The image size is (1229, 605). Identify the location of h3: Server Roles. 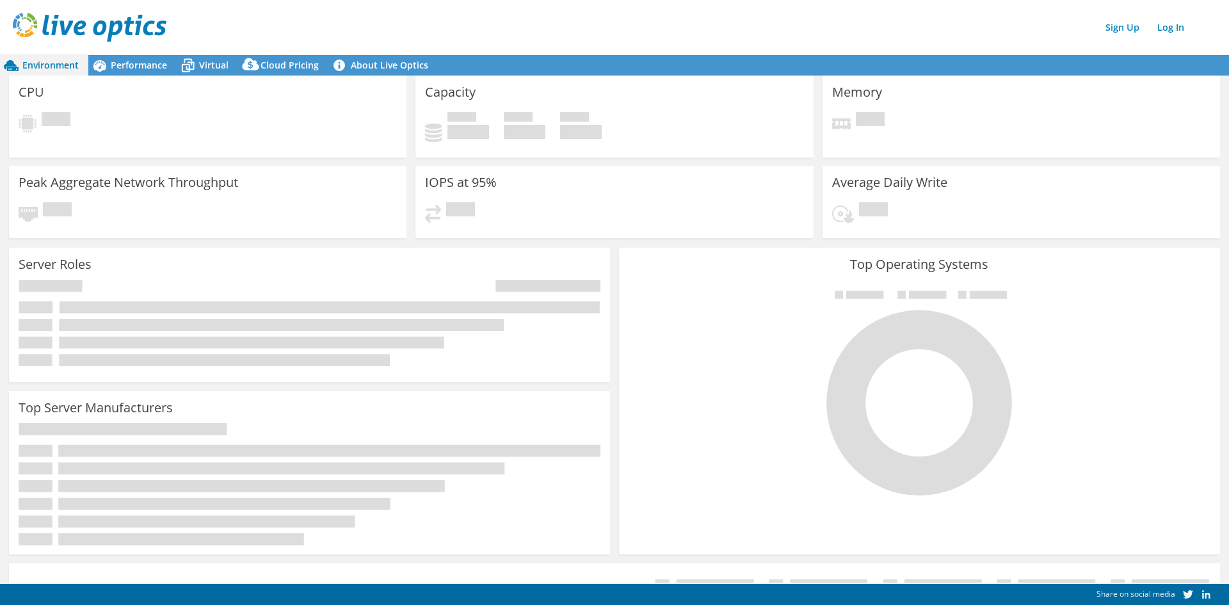
(55, 264).